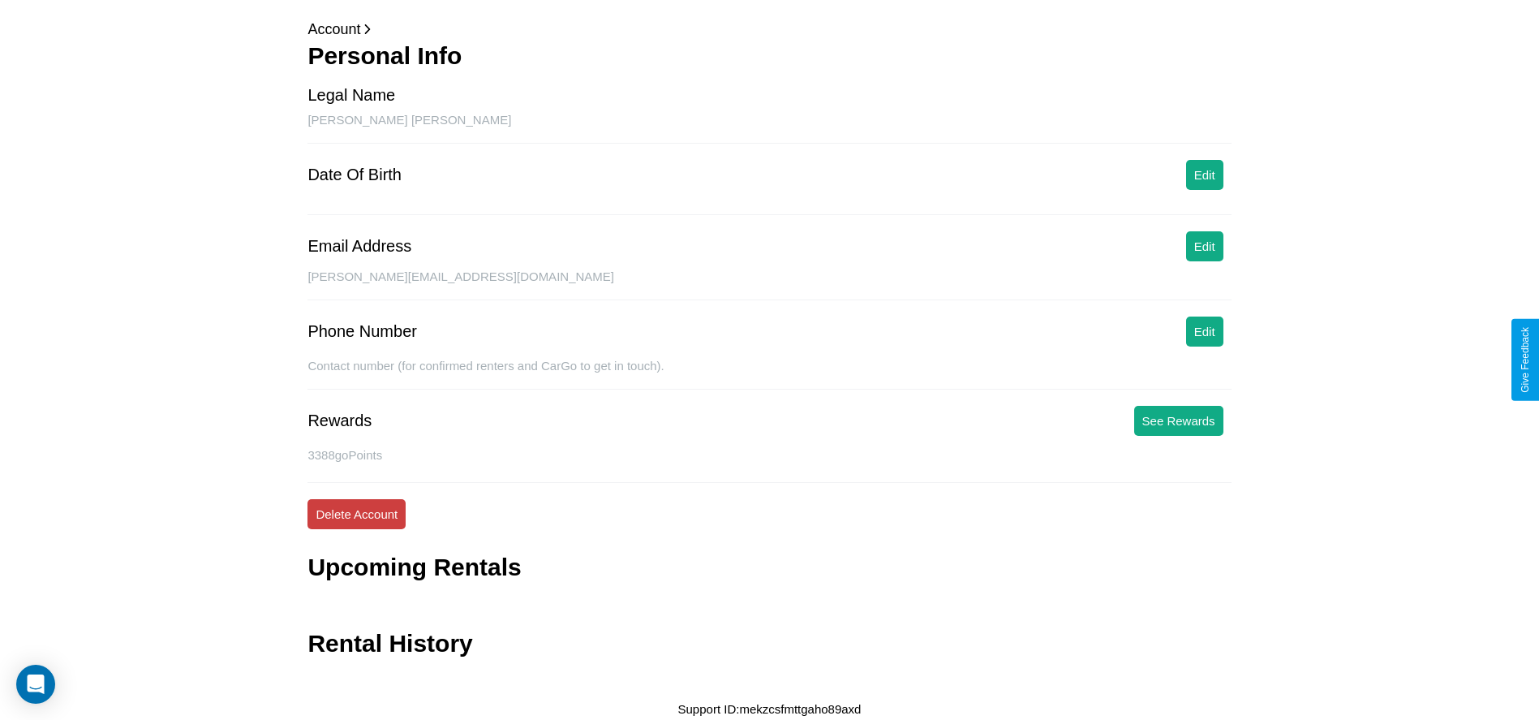 This screenshot has height=720, width=1539. What do you see at coordinates (414, 567) in the screenshot?
I see `h3: Upcoming Rentals` at bounding box center [414, 567].